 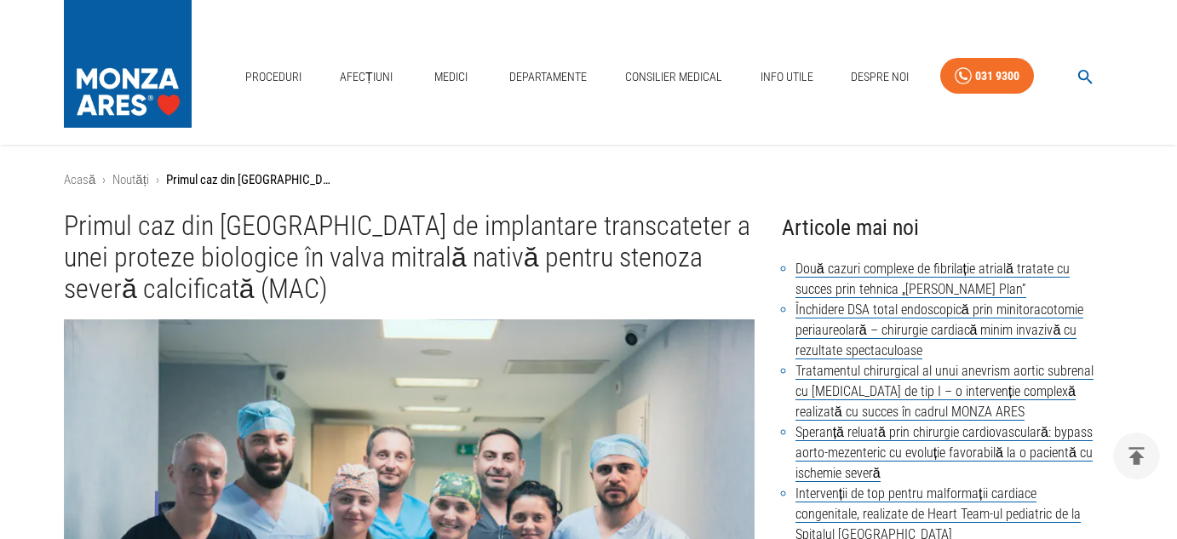 What do you see at coordinates (1136, 456) in the screenshot?
I see `button: delete` at bounding box center [1136, 456].